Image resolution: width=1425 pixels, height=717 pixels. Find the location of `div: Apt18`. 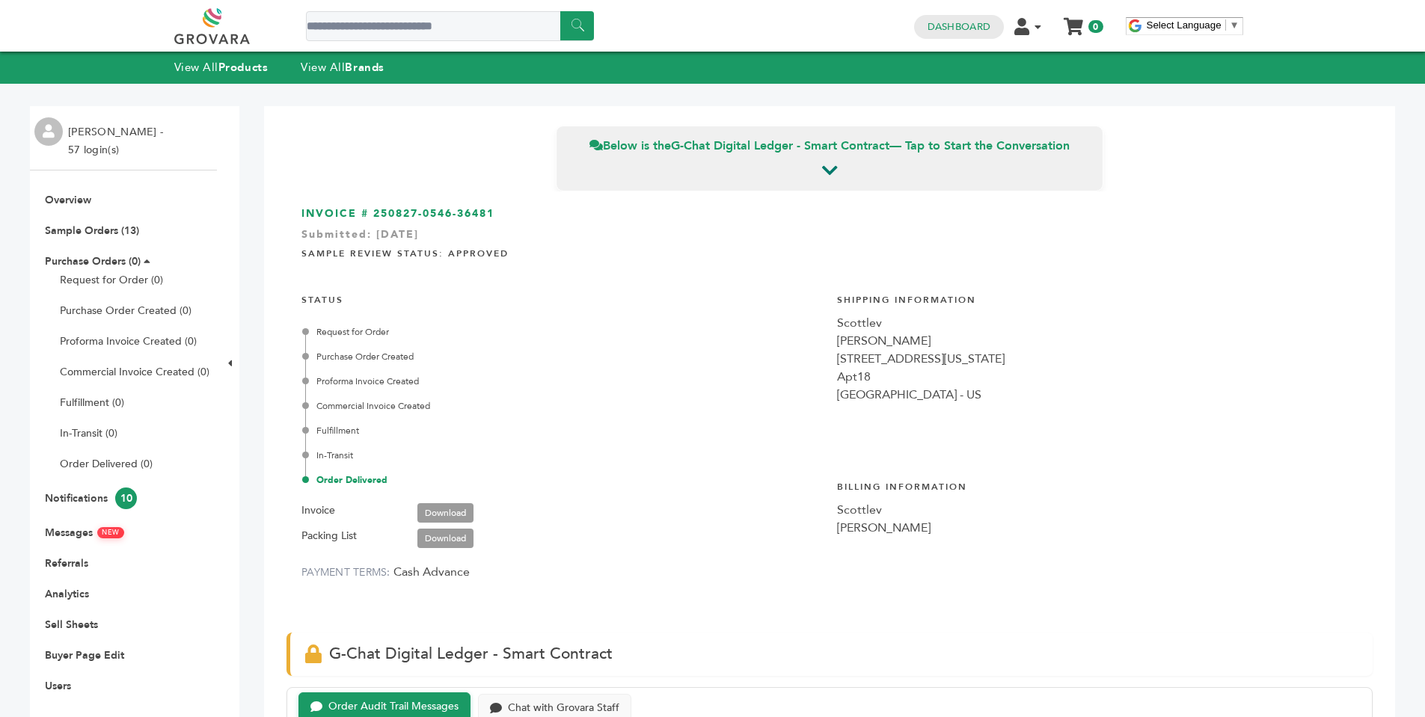

div: Apt18 is located at coordinates (1097, 377).